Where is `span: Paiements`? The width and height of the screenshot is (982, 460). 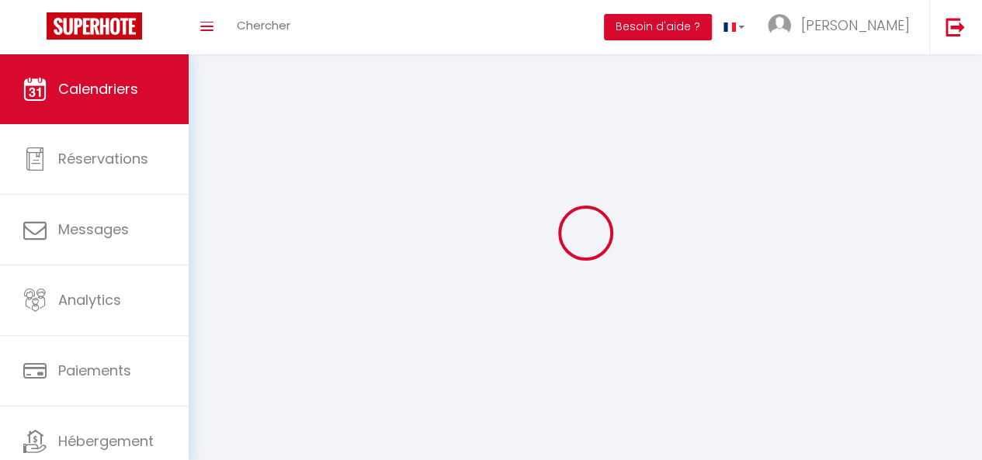 span: Paiements is located at coordinates (95, 370).